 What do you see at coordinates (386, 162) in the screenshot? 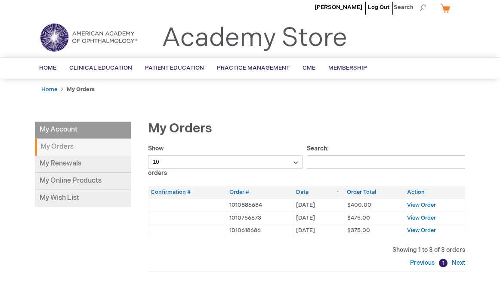
I see `input: Search:` at bounding box center [386, 162].